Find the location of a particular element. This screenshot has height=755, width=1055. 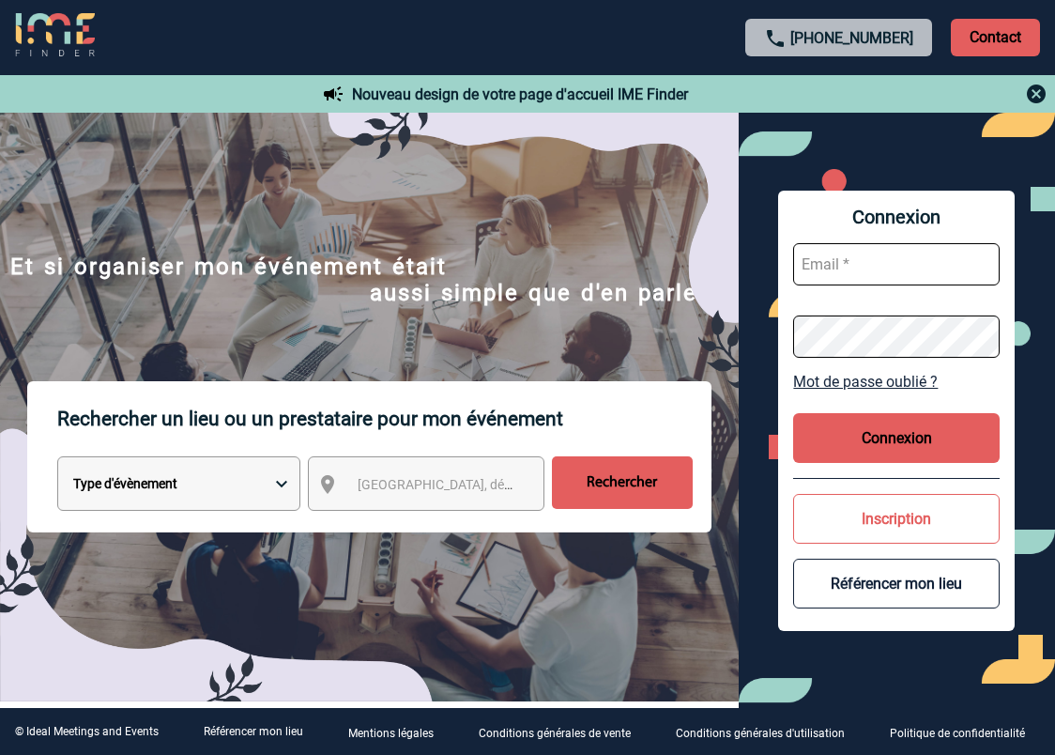

a: Référencer mon lieu is located at coordinates (254, 732).